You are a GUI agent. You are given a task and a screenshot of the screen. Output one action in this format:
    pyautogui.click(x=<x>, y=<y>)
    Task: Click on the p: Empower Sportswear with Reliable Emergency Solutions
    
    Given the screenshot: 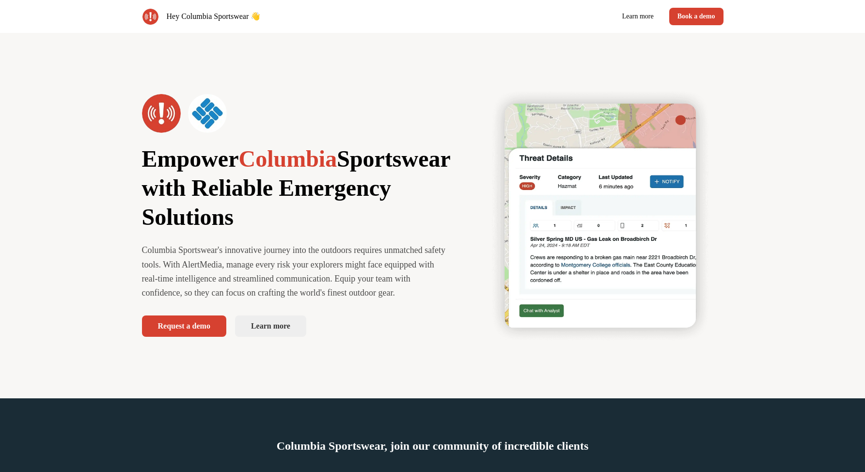 What is the action you would take?
    pyautogui.click(x=296, y=188)
    